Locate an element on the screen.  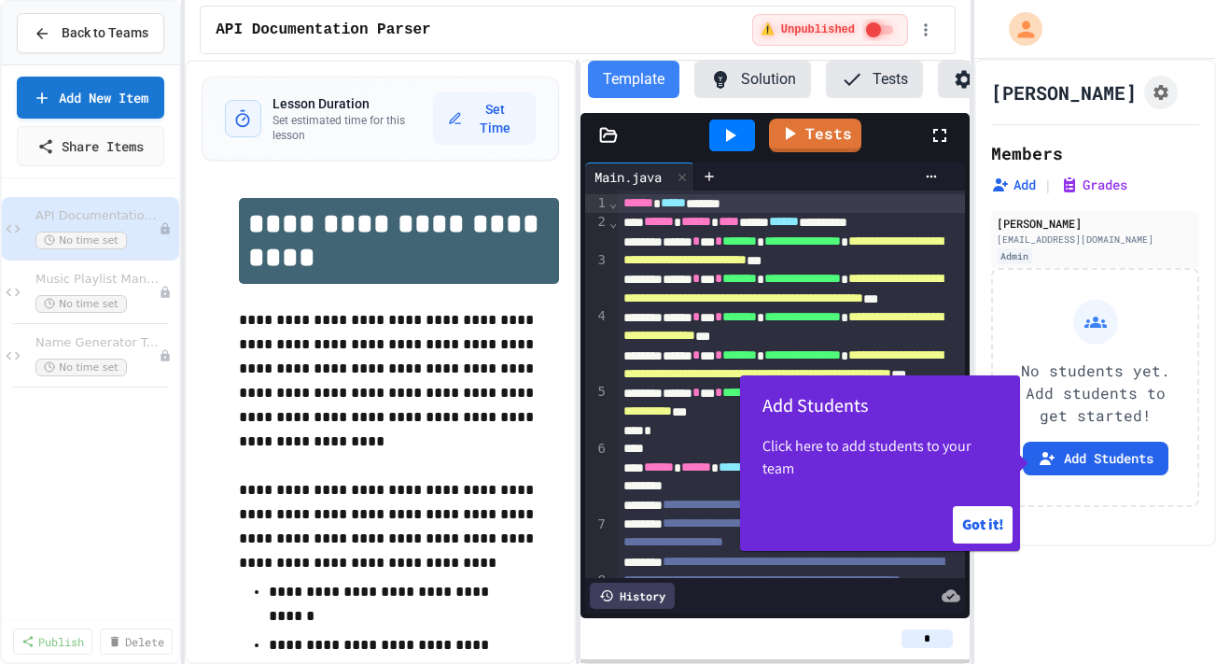
a: Delete is located at coordinates (136, 641).